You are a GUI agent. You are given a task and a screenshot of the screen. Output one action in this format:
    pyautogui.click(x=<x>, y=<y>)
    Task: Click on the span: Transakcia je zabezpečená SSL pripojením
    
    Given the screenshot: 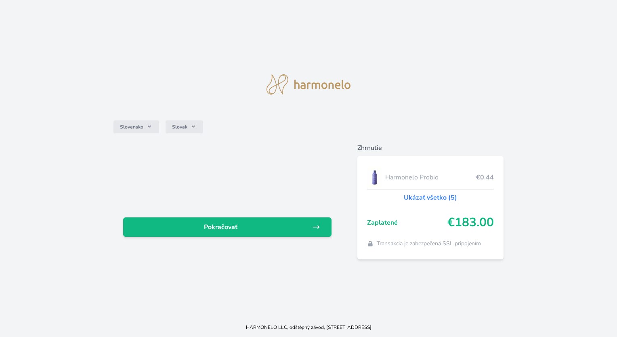 What is the action you would take?
    pyautogui.click(x=429, y=244)
    